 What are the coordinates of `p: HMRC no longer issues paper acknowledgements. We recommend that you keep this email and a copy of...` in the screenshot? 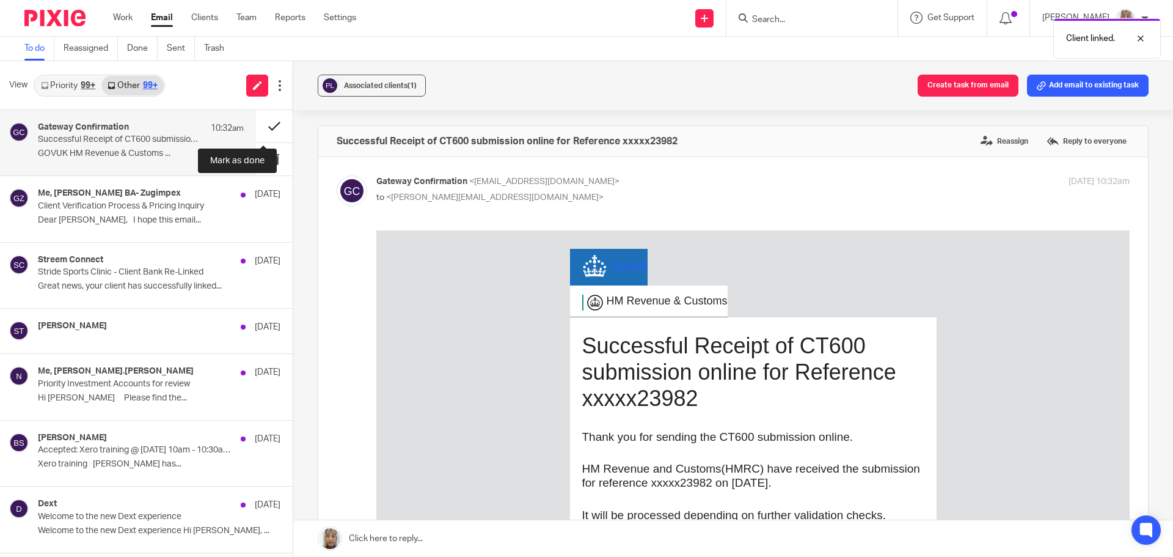 It's located at (377, 491).